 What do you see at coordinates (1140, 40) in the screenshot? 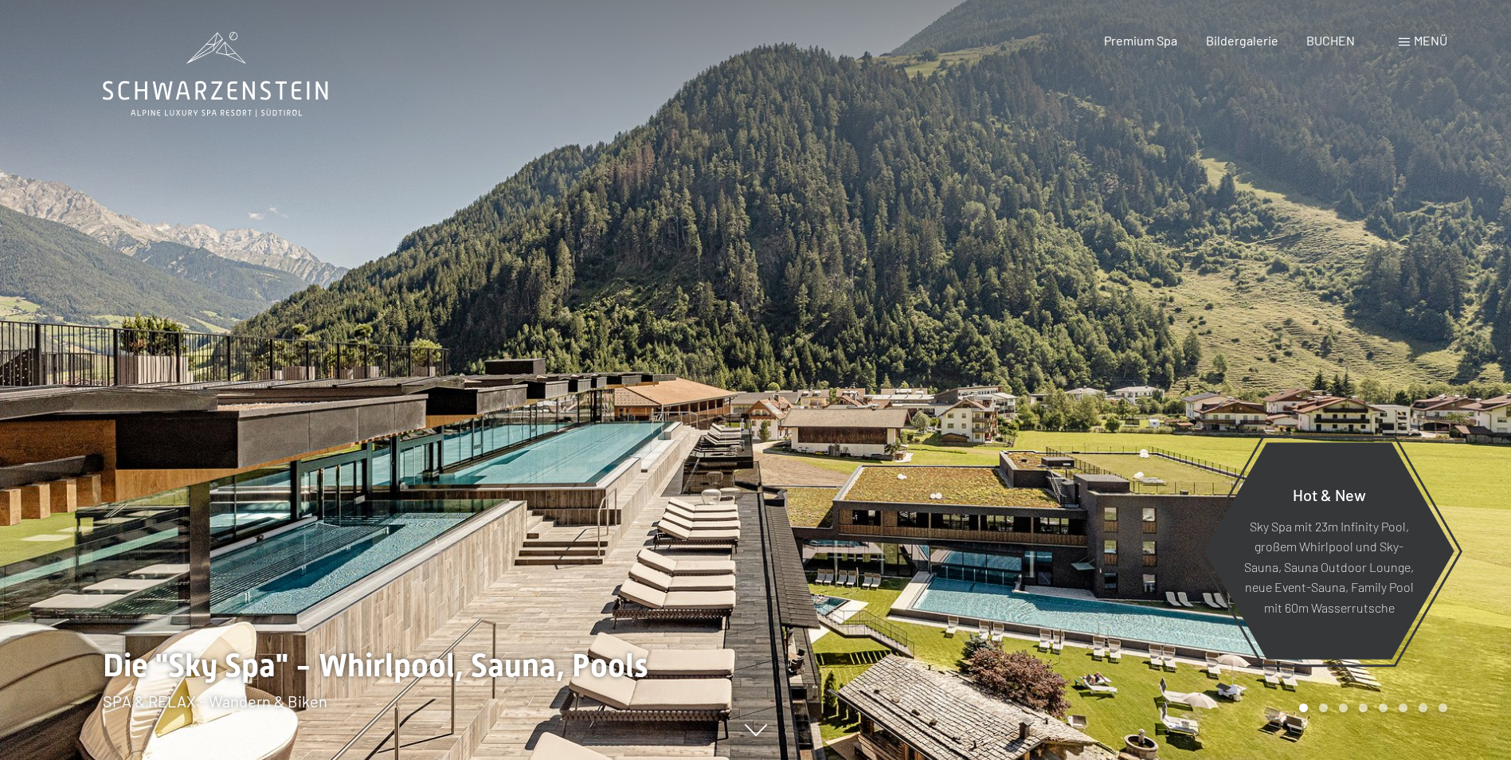
I see `span: Premium Spa` at bounding box center [1140, 40].